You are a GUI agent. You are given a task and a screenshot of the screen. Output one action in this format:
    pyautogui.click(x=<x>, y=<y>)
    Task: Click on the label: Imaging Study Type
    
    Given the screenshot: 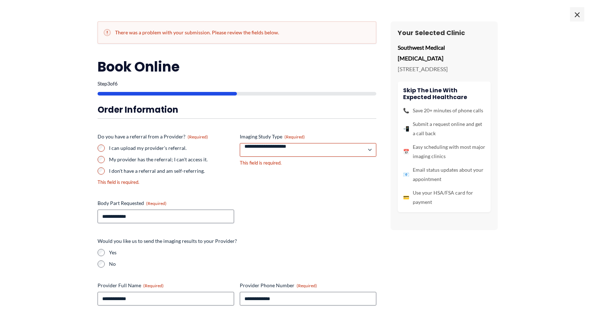 What is the action you would take?
    pyautogui.click(x=308, y=136)
    